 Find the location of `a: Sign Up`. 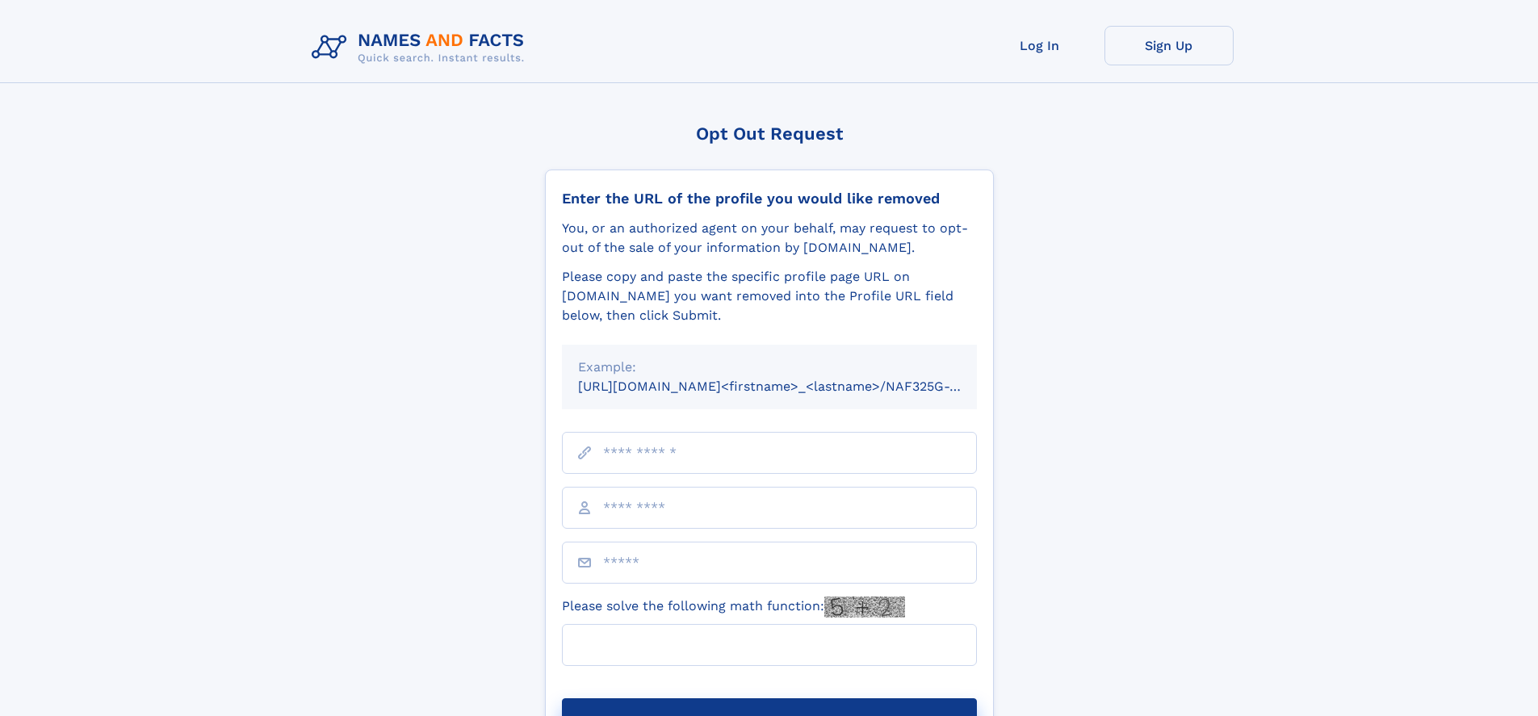

a: Sign Up is located at coordinates (1169, 45).